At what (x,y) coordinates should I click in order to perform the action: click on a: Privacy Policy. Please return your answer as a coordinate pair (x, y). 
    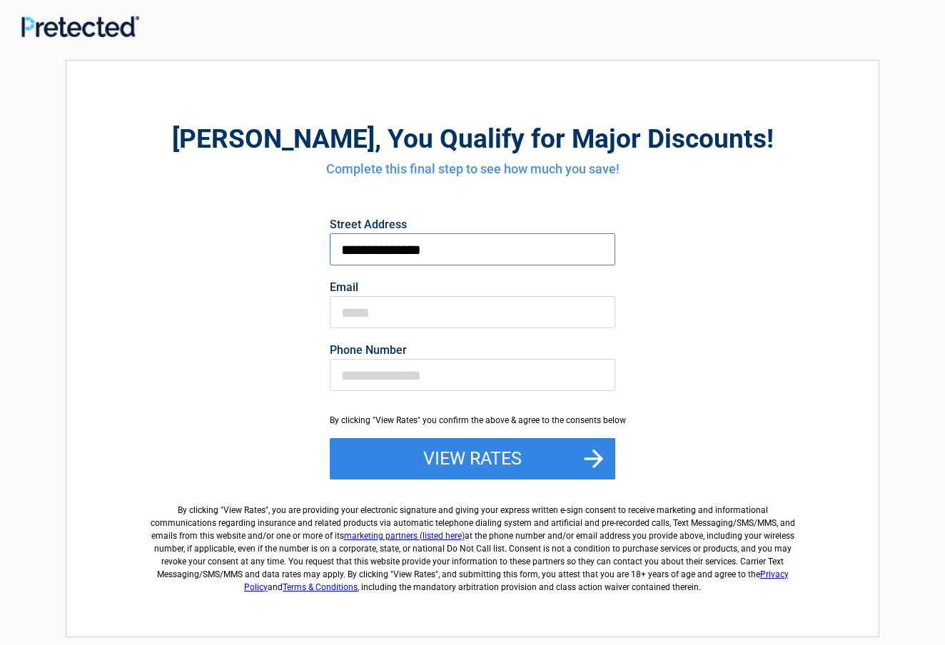
    Looking at the image, I should click on (516, 581).